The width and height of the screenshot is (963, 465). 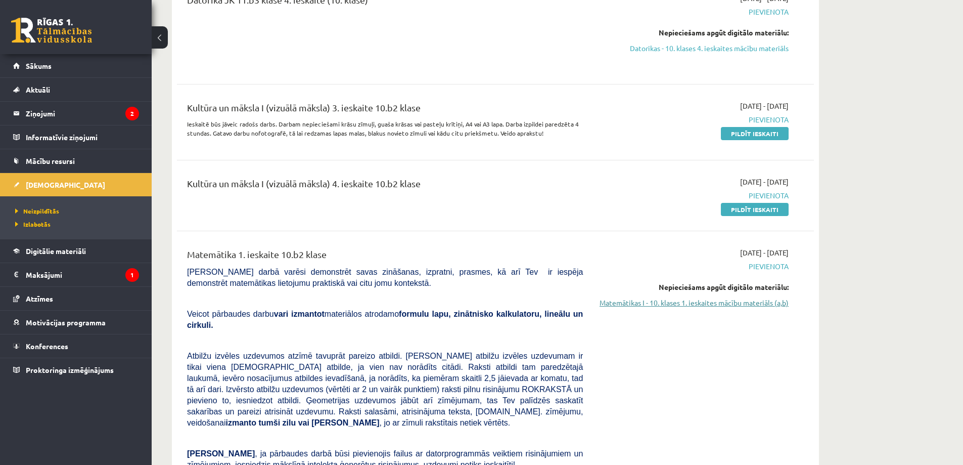 What do you see at coordinates (76, 137) in the screenshot?
I see `a: Informatīvie ziņojumi` at bounding box center [76, 137].